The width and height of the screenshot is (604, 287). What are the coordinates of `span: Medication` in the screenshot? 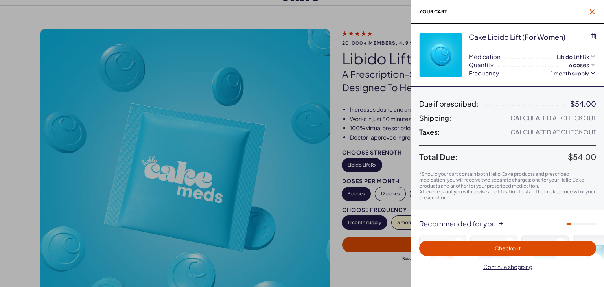 It's located at (484, 56).